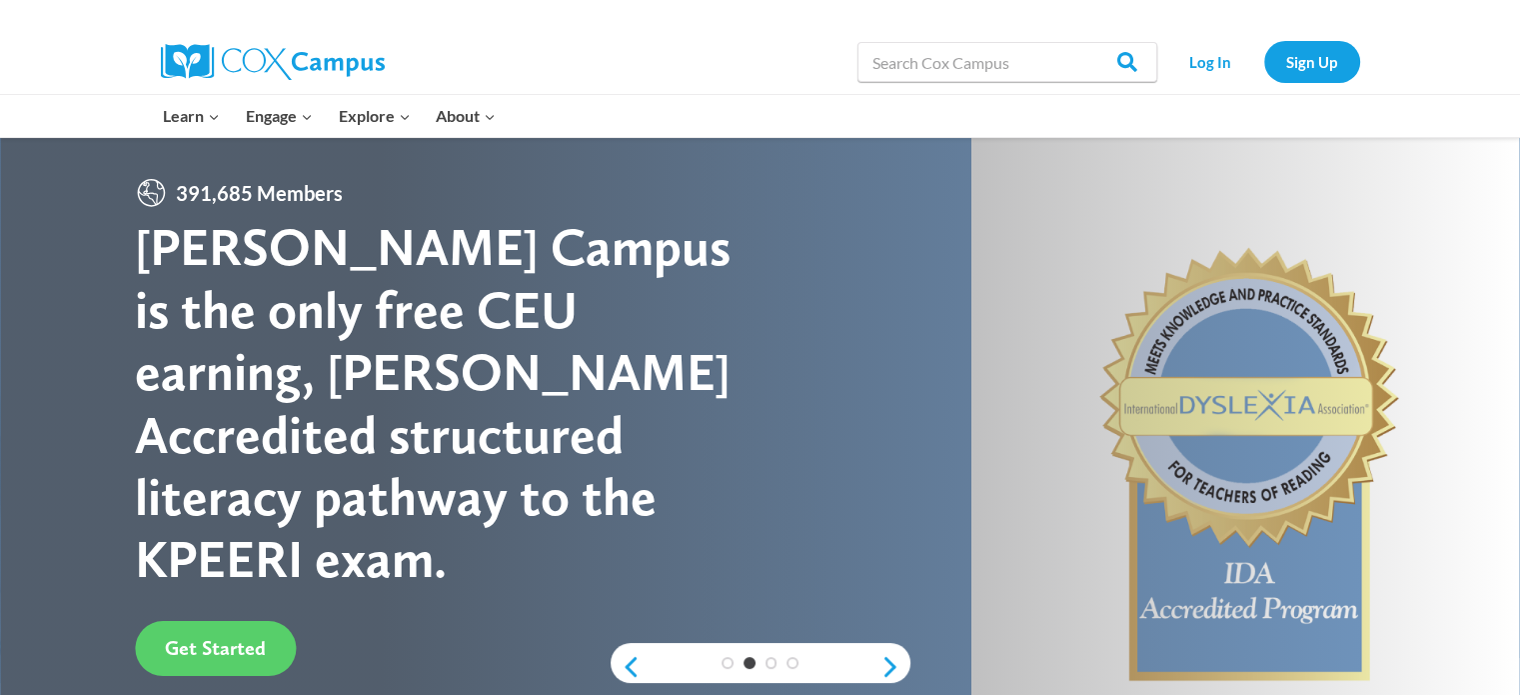 The image size is (1520, 695). Describe the element at coordinates (772, 663) in the screenshot. I see `a: 3` at that location.